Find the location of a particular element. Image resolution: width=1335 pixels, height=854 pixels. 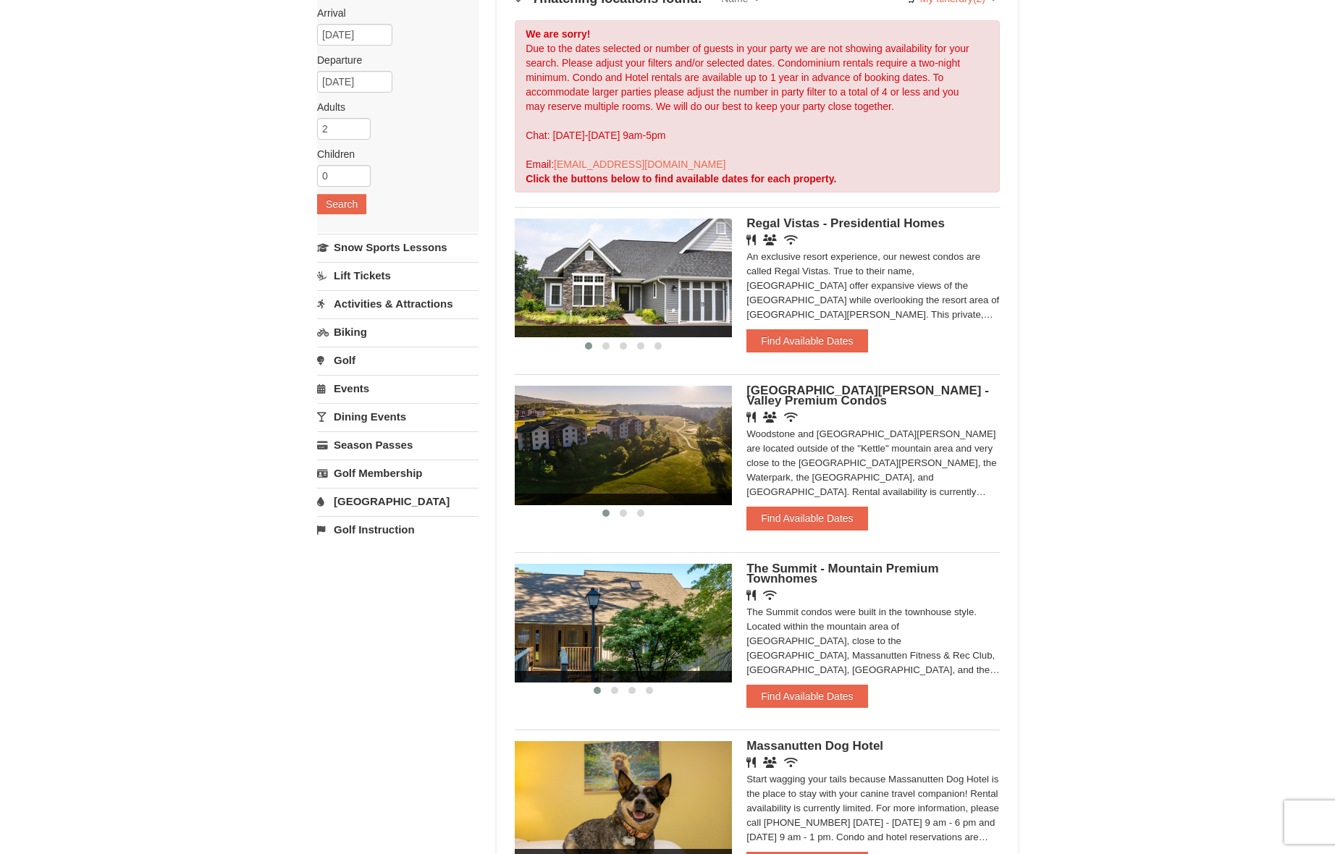

div: The Summit condos were built in the townhouse style. Located within the mountain area of [GEOGRAP... is located at coordinates (873, 642).